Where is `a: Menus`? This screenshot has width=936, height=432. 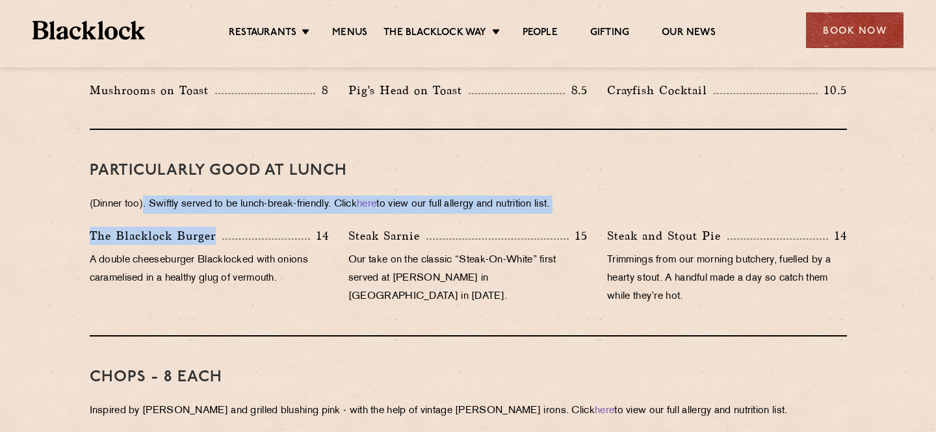
a: Menus is located at coordinates (350, 34).